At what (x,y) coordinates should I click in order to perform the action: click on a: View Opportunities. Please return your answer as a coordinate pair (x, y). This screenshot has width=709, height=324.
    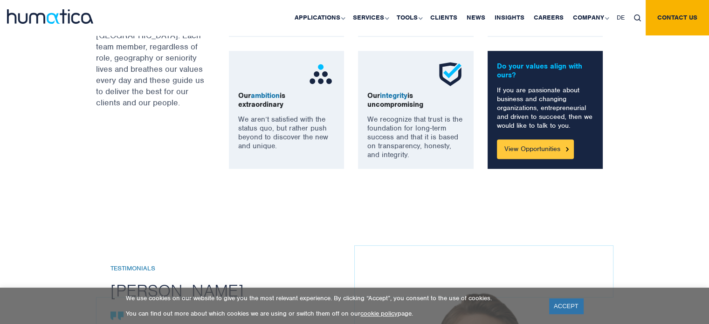
    Looking at the image, I should click on (535, 149).